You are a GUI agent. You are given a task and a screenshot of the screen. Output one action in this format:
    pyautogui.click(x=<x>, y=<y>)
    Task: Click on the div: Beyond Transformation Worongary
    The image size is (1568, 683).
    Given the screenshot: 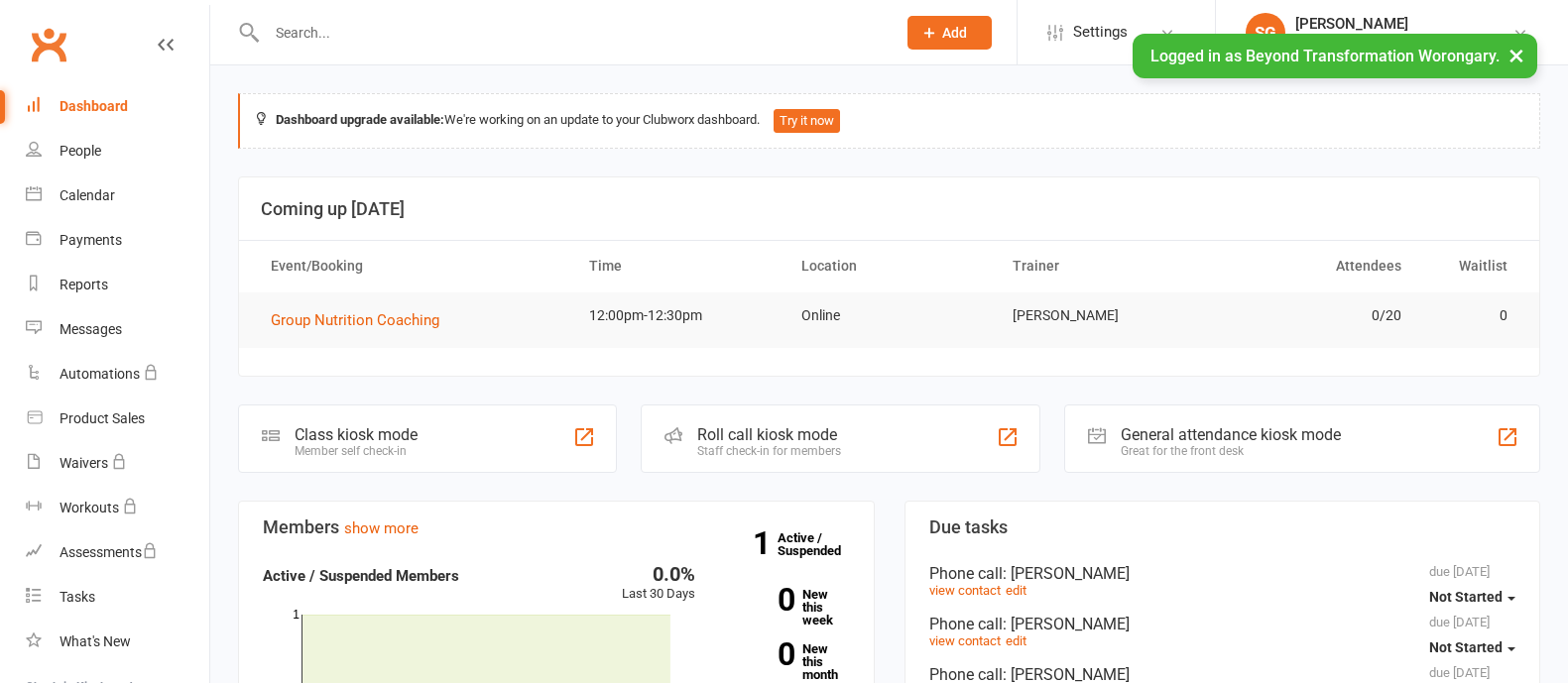 What is the action you would take?
    pyautogui.click(x=1403, y=42)
    